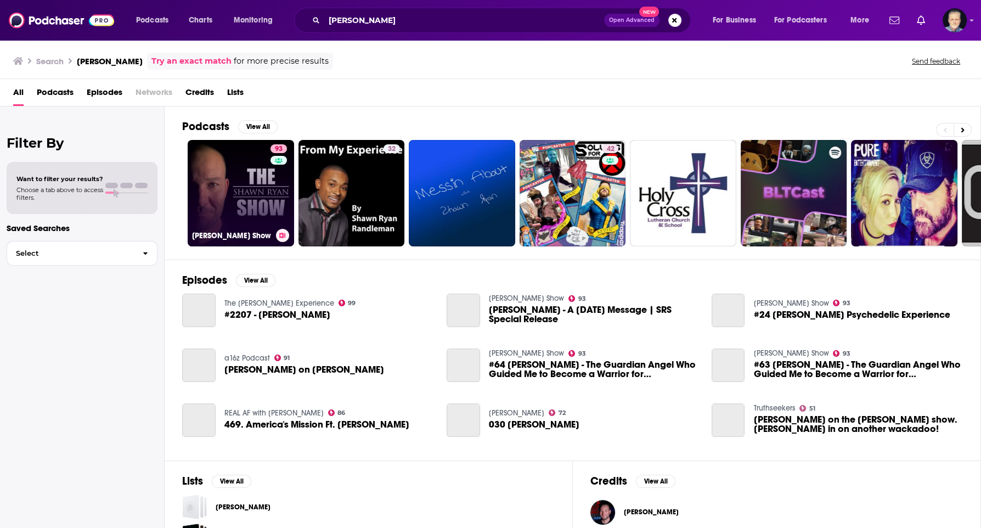 Image resolution: width=981 pixels, height=528 pixels. What do you see at coordinates (503, 20) in the screenshot?
I see `div: Search podcasts, credits, & more...` at bounding box center [503, 20].